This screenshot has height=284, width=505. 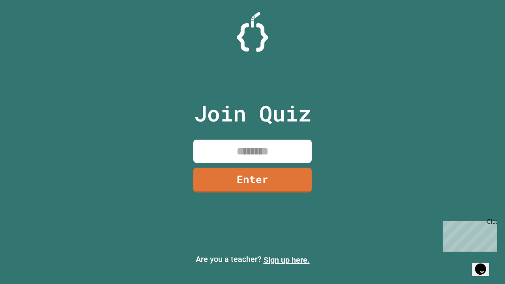 I want to click on div: Chat with us now!Close, so click(x=29, y=26).